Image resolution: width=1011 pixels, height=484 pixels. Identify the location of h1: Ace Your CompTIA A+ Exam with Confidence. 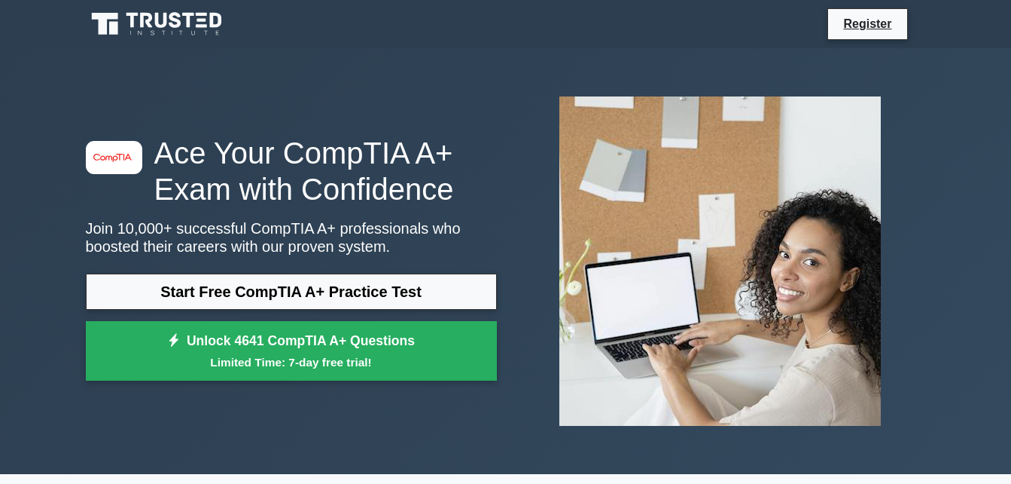
(291, 171).